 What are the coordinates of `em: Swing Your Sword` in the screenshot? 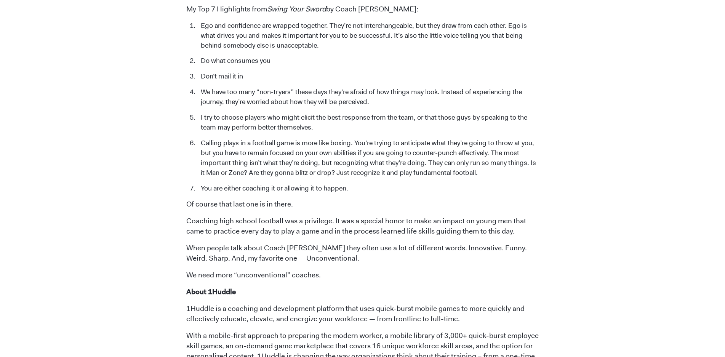 It's located at (296, 9).